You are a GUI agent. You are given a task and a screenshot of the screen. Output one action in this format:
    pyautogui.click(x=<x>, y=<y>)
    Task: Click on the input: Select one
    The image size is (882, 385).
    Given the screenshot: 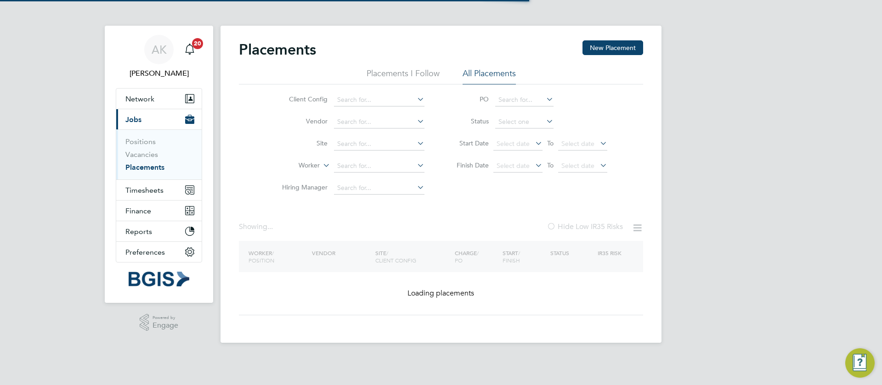 What is the action you would take?
    pyautogui.click(x=524, y=122)
    